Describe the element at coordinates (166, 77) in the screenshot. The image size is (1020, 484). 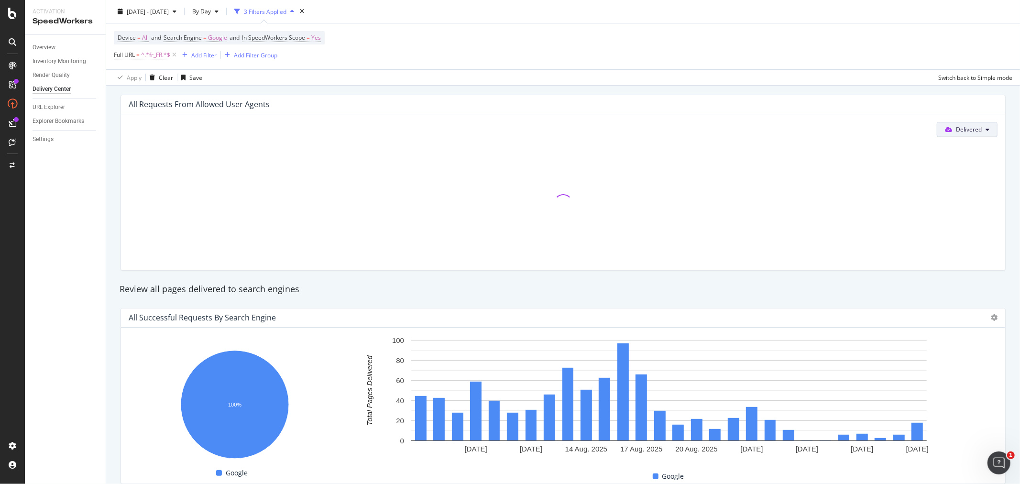
I see `div: Clear` at that location.